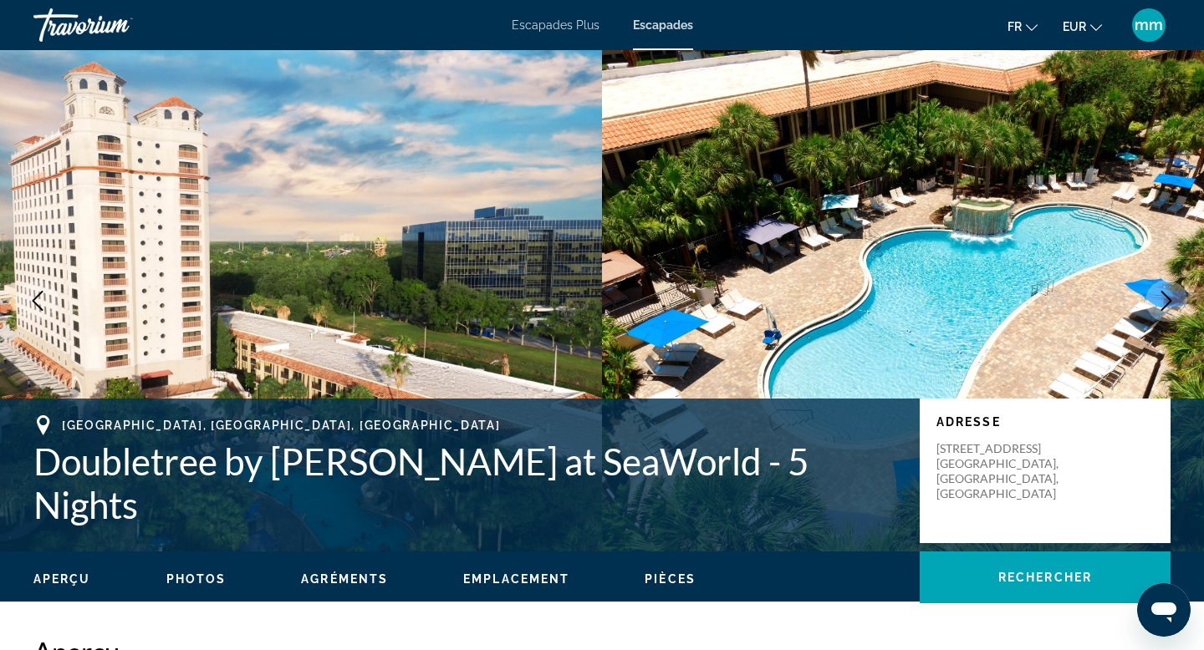 This screenshot has height=650, width=1204. I want to click on button: Menu utilisateur, so click(1148, 25).